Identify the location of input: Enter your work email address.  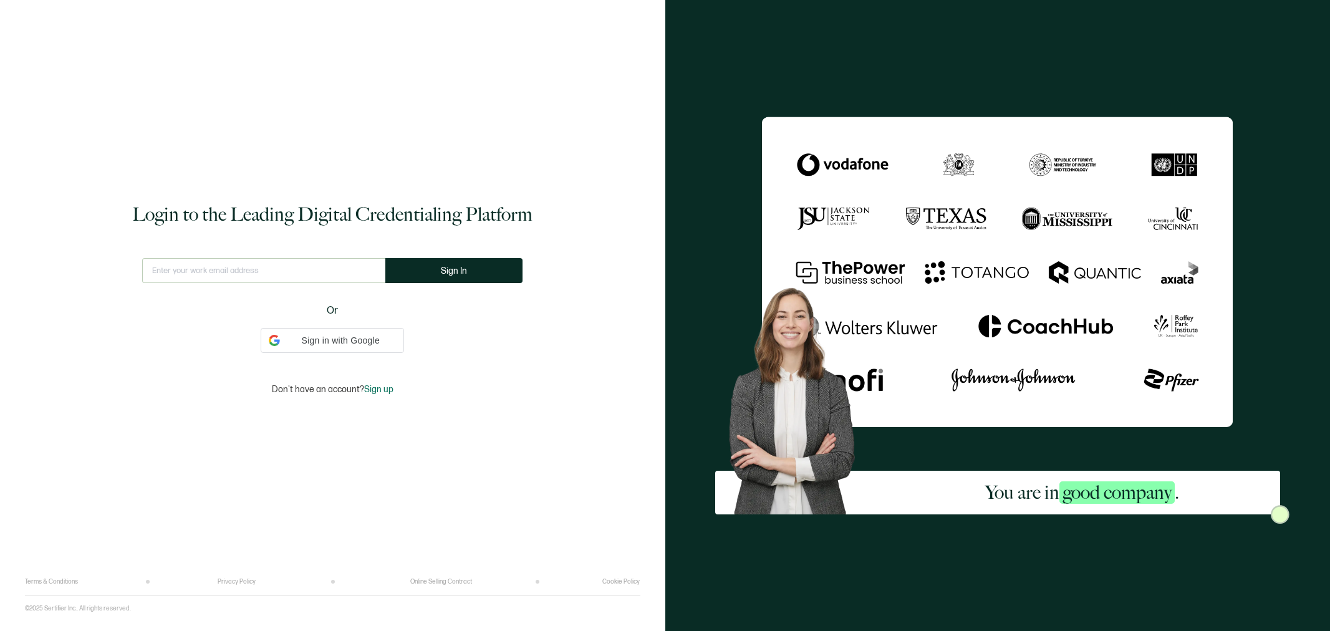
(264, 271).